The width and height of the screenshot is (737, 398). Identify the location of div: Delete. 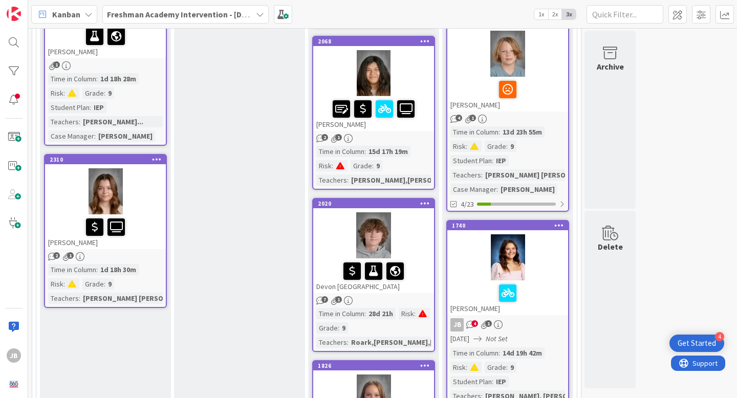
(610, 247).